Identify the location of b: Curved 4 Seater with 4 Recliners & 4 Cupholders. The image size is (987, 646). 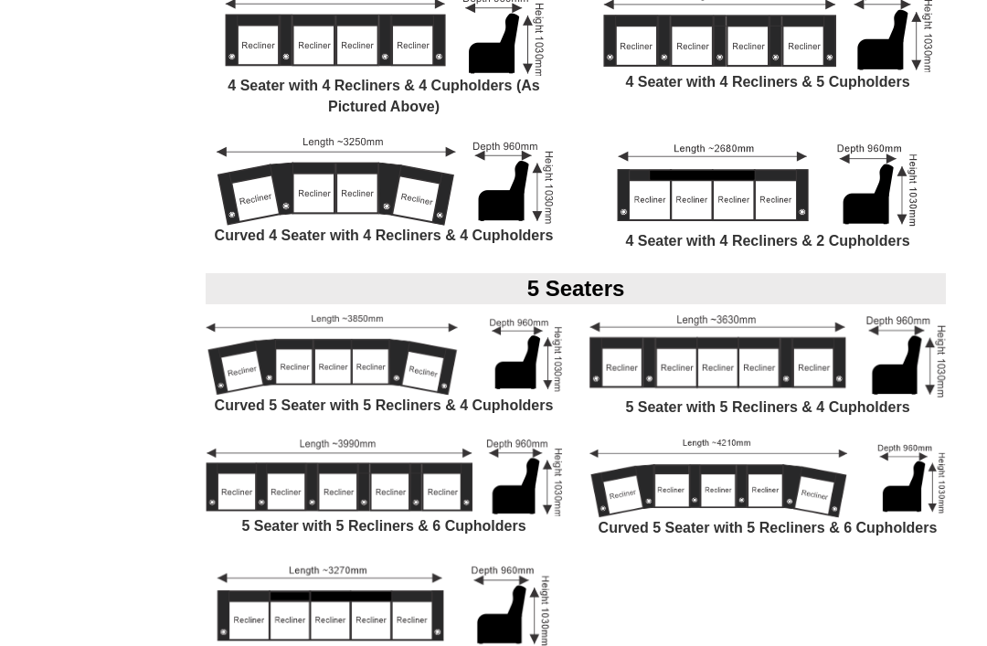
(384, 235).